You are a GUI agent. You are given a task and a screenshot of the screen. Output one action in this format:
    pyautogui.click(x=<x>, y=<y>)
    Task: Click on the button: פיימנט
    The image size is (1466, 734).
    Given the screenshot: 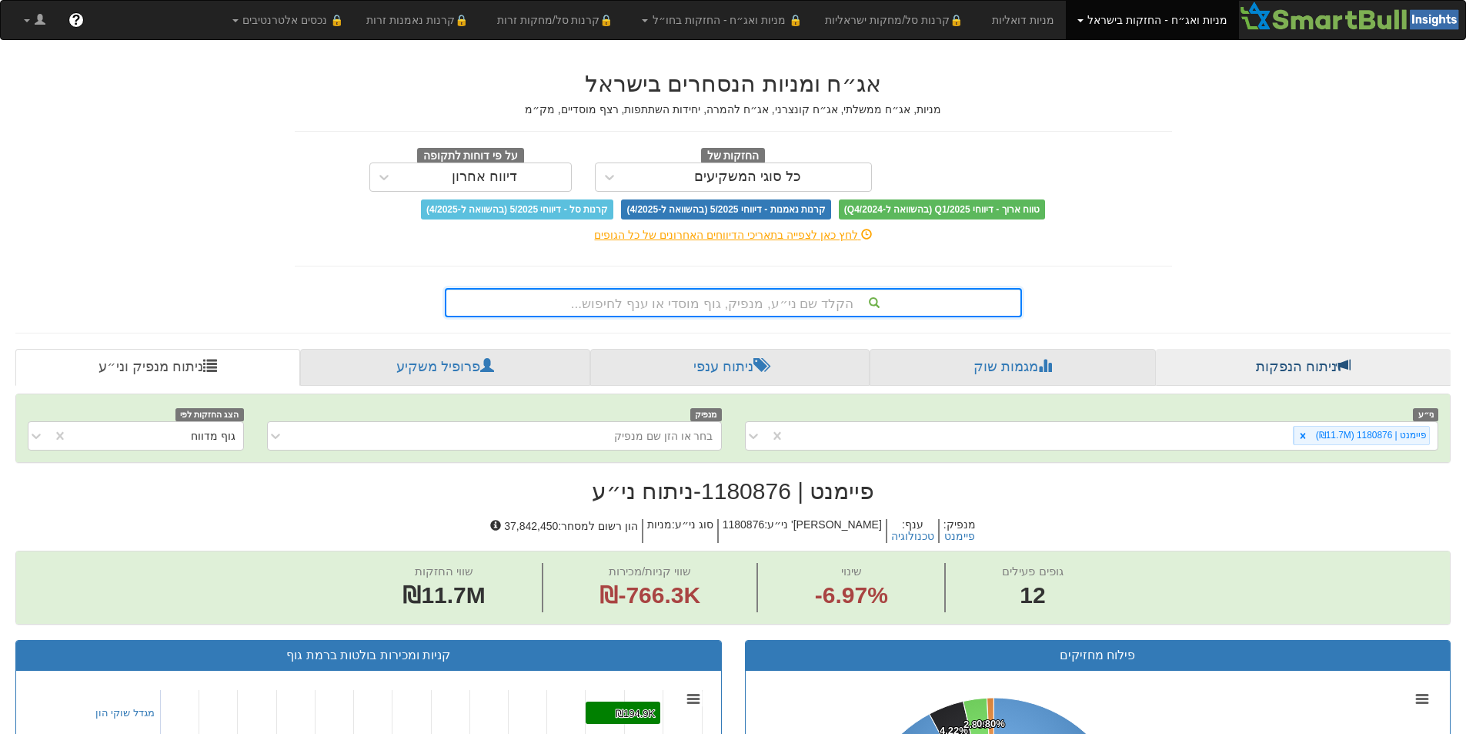 What is the action you would take?
    pyautogui.click(x=960, y=536)
    